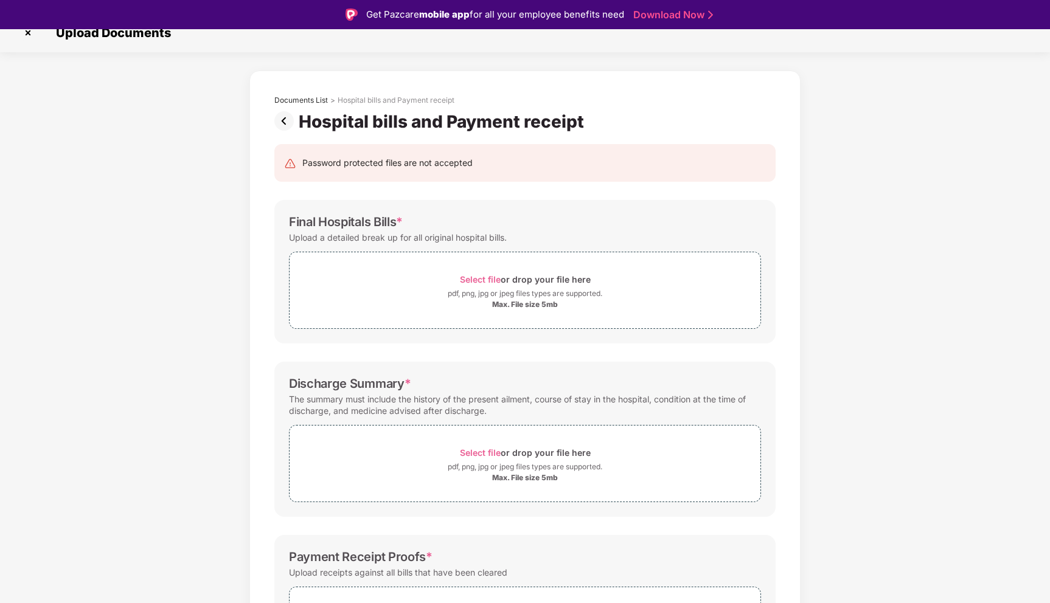 The width and height of the screenshot is (1050, 603). I want to click on div: Get Pazcare for all your employee benefits need, so click(495, 15).